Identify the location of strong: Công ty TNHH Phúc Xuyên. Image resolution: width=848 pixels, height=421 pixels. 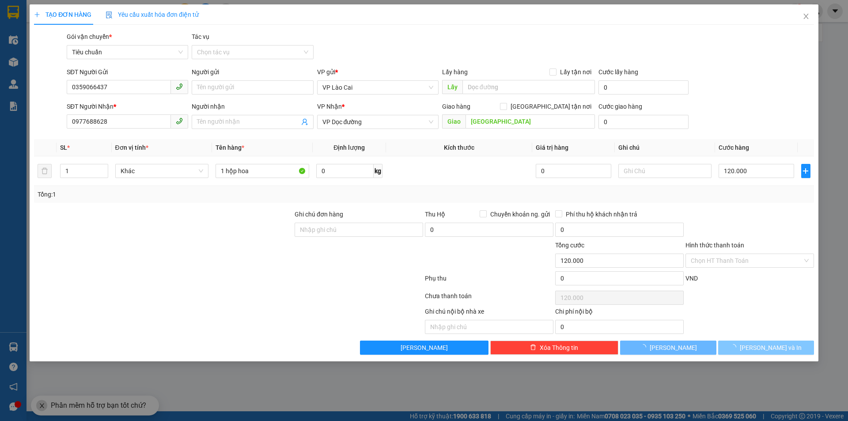
(46, 14).